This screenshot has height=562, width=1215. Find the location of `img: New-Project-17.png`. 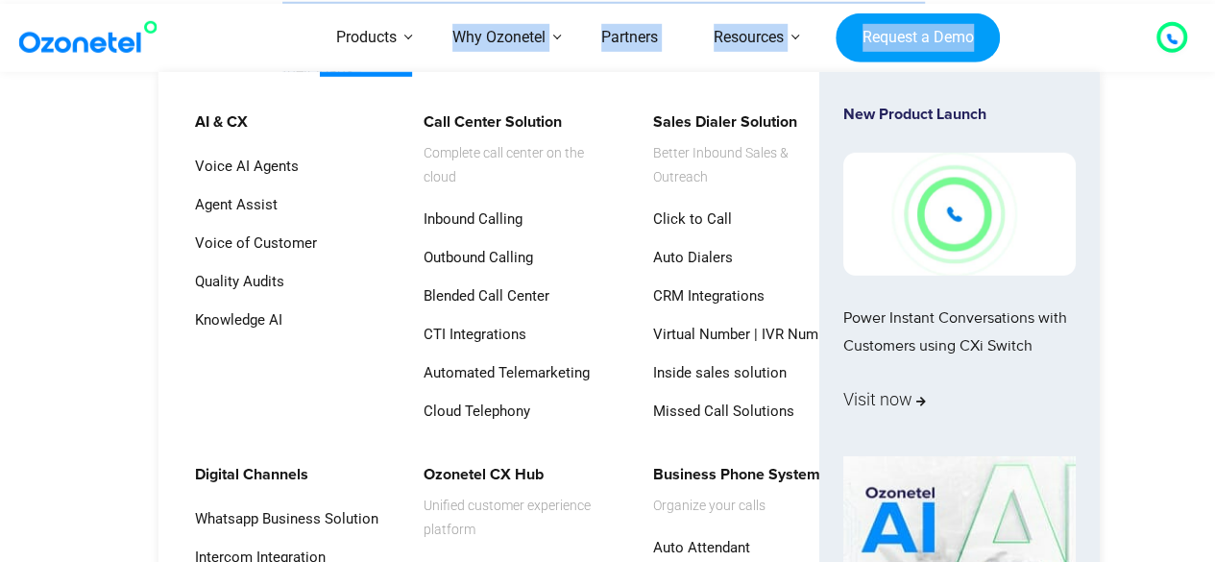

img: New-Project-17.png is located at coordinates (960, 214).